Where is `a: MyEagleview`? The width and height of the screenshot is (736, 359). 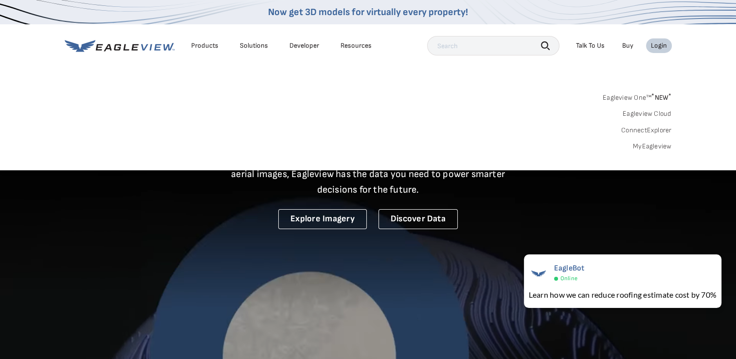 a: MyEagleview is located at coordinates (652, 146).